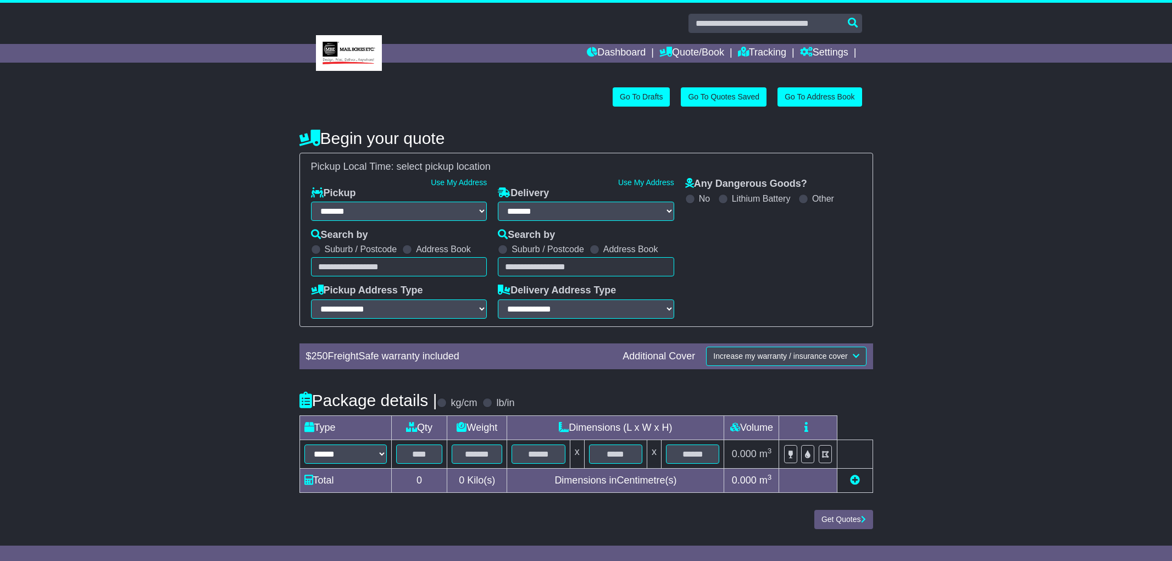  I want to click on h4: Begin your quote, so click(586, 138).